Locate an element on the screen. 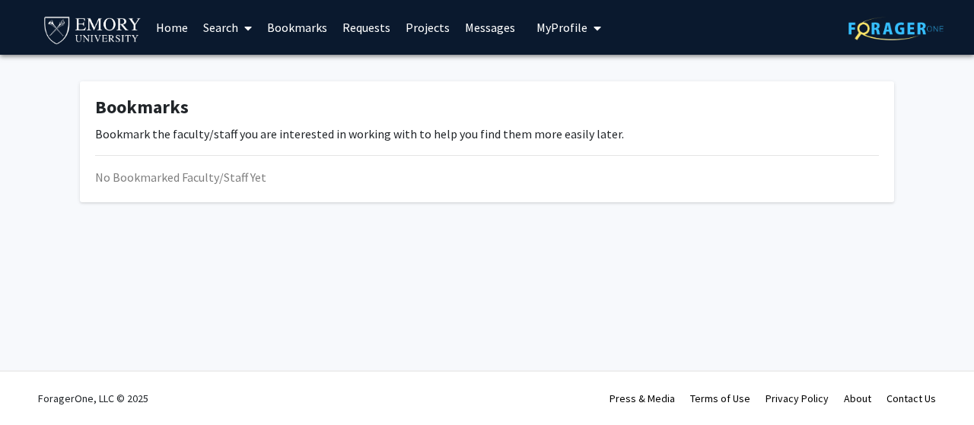 The width and height of the screenshot is (974, 425). img: Emory University Logo is located at coordinates (92, 29).